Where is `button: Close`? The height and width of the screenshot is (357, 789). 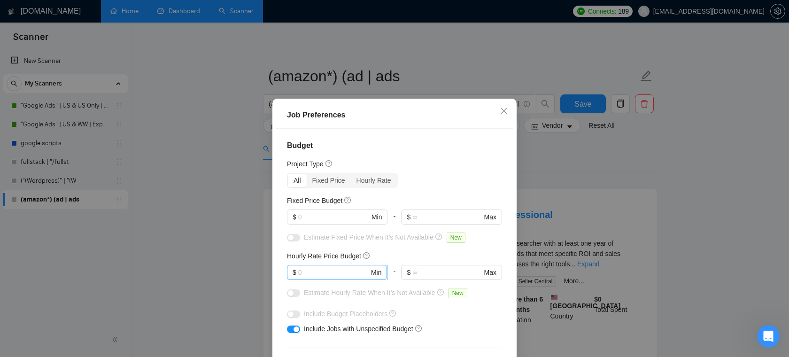 button: Close is located at coordinates (504, 111).